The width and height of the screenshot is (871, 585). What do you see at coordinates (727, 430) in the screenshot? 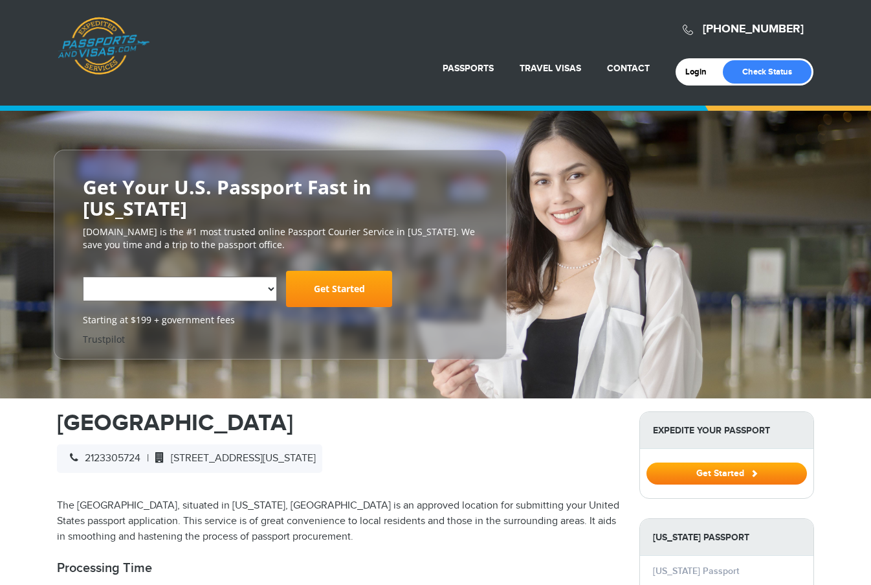
I see `strong: Expedite Your Passport` at bounding box center [727, 430].